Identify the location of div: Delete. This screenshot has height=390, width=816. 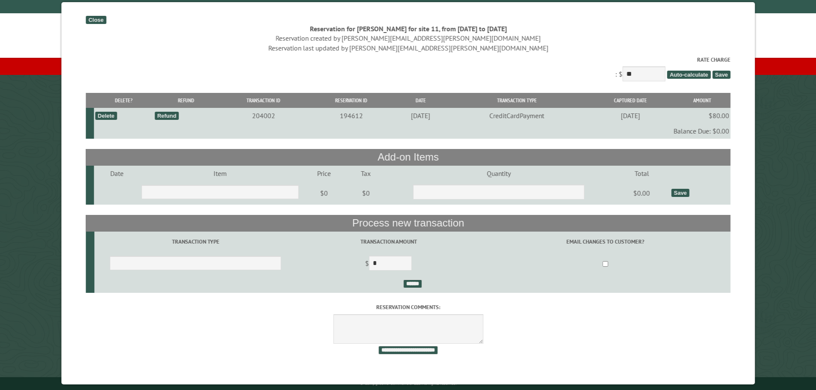
(106, 116).